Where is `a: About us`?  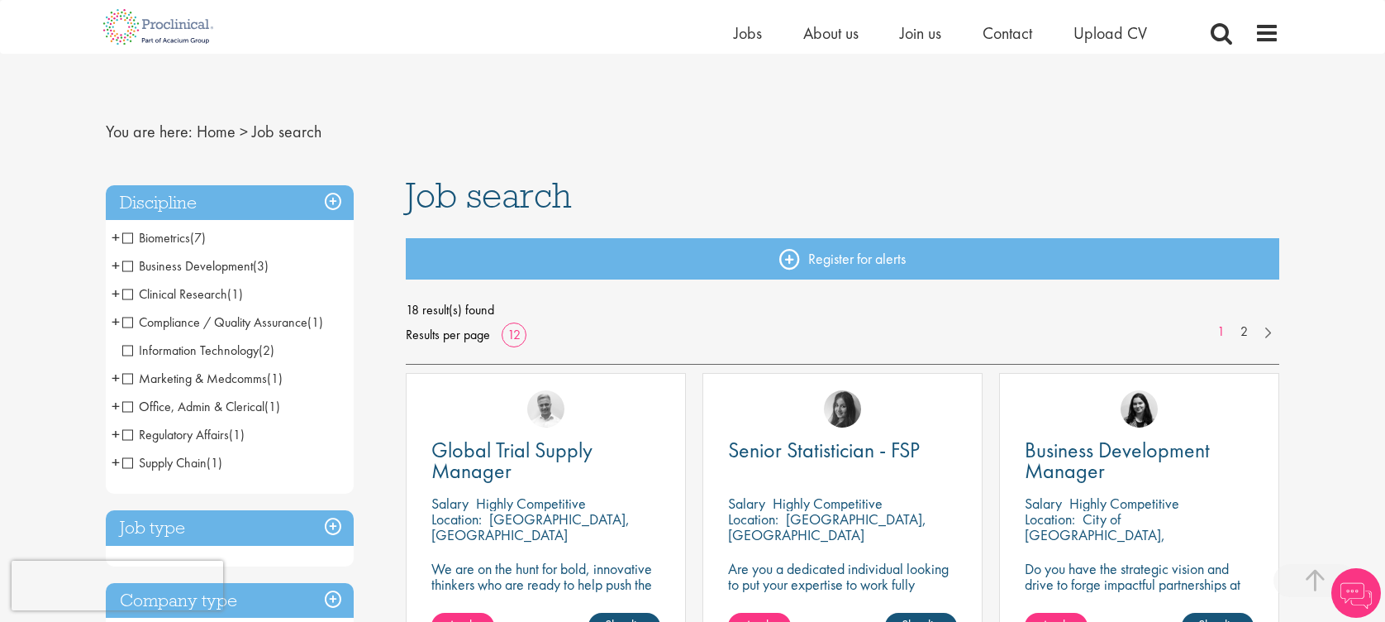
a: About us is located at coordinates (831, 33).